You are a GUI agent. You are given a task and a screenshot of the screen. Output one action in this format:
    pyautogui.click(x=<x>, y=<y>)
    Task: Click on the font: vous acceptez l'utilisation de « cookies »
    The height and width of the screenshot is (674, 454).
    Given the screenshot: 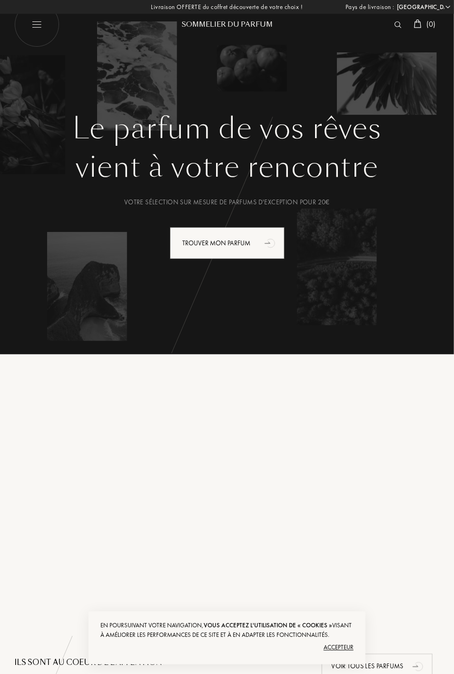 What is the action you would take?
    pyautogui.click(x=268, y=625)
    